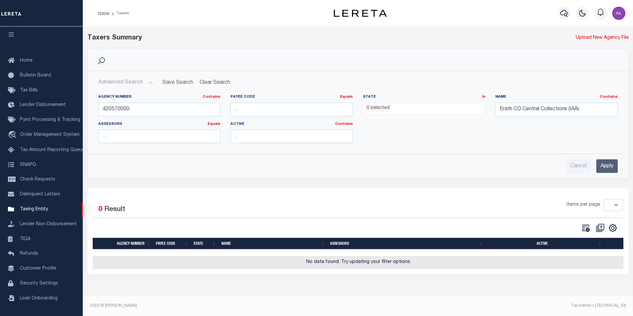 This screenshot has height=316, width=633. What do you see at coordinates (115, 210) in the screenshot?
I see `label: Result` at bounding box center [115, 210].